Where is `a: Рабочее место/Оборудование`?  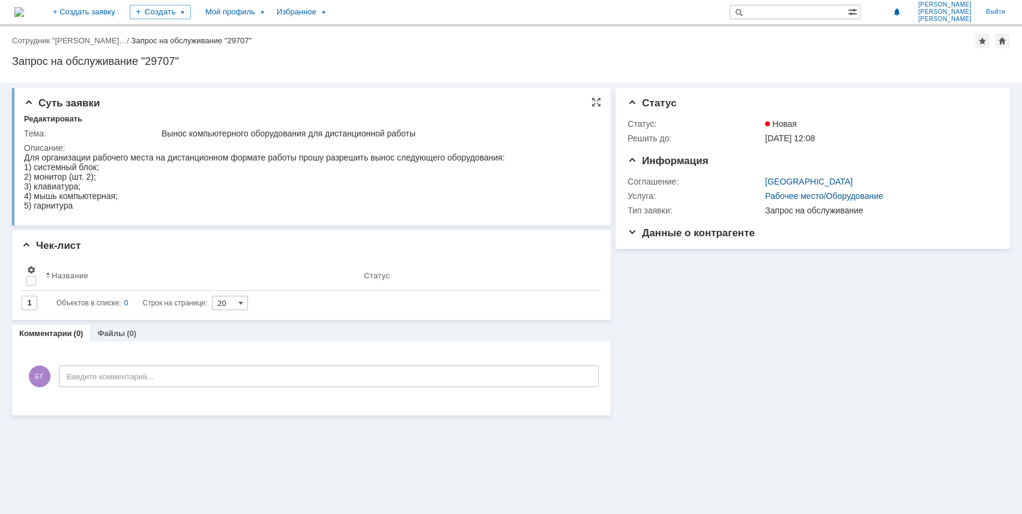 a: Рабочее место/Оборудование is located at coordinates (824, 196).